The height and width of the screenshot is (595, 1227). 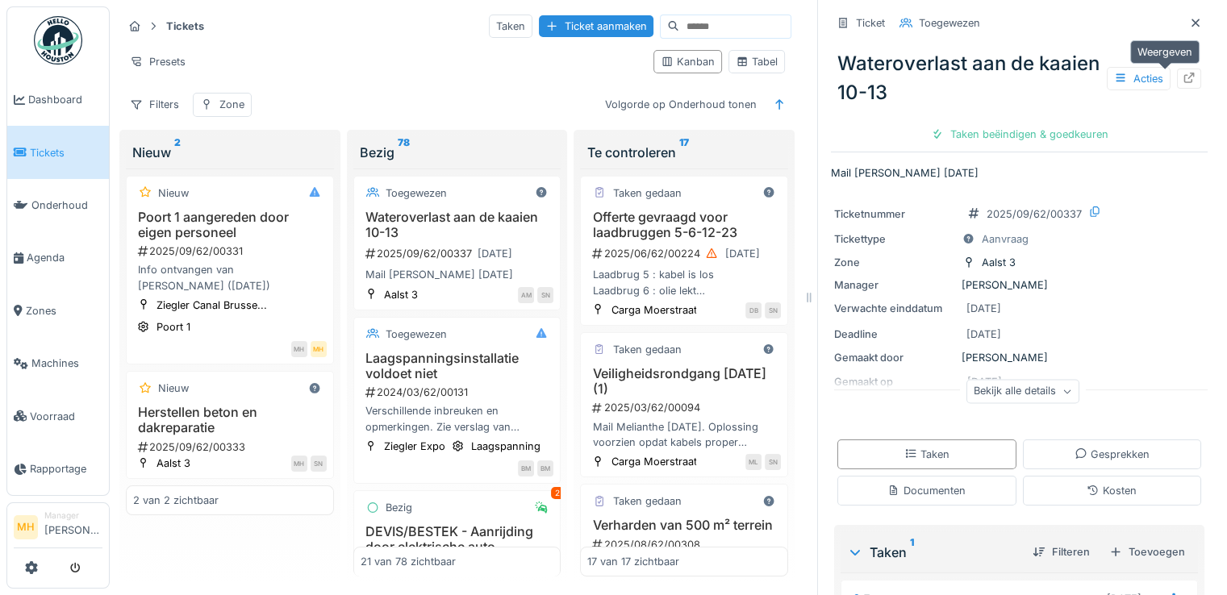 I want to click on h3: DEVIS/BESTEK - Aanrijding door elektrische auto - Verzekeringsdossier 2024-0127, so click(x=458, y=555).